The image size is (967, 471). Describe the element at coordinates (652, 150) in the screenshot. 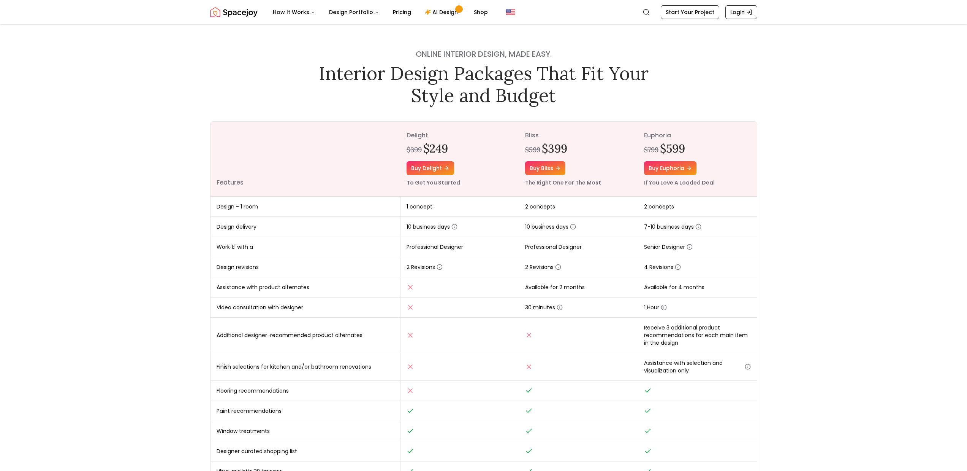

I see `div: $799` at that location.